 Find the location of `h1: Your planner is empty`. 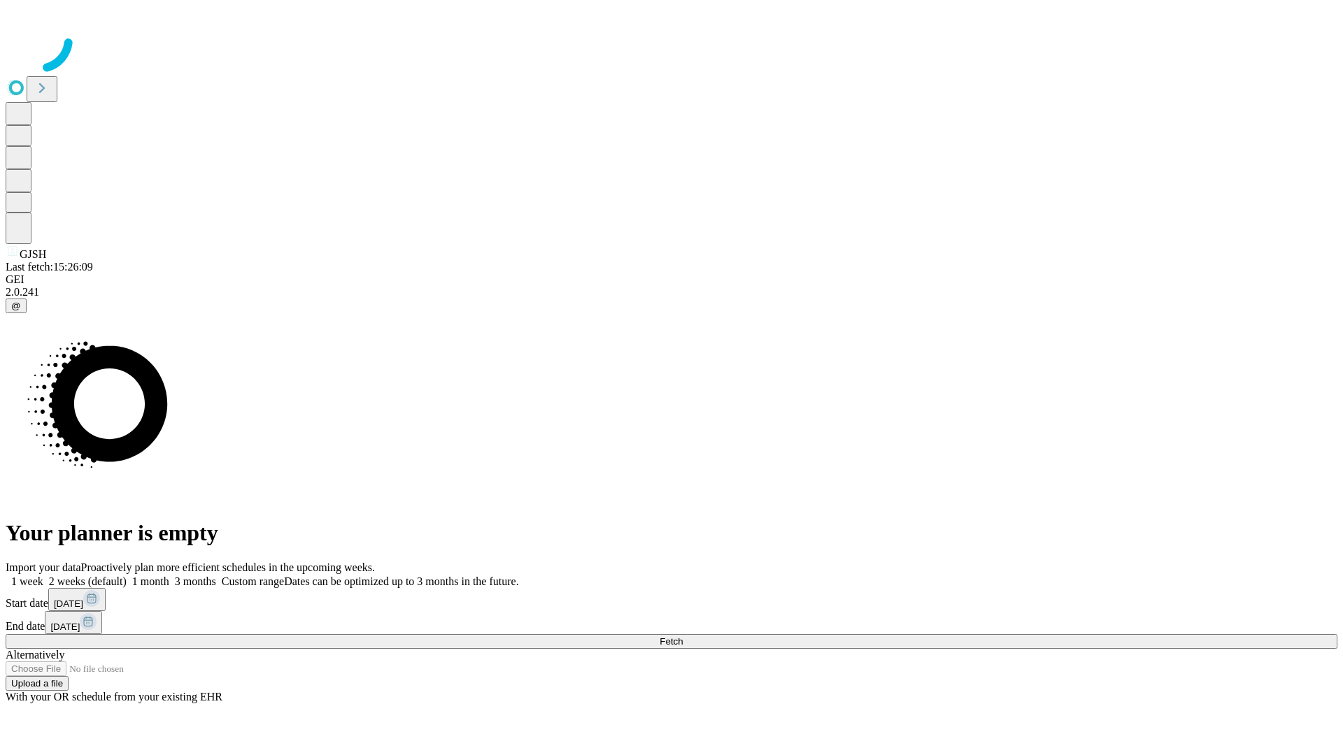

h1: Your planner is empty is located at coordinates (671, 533).